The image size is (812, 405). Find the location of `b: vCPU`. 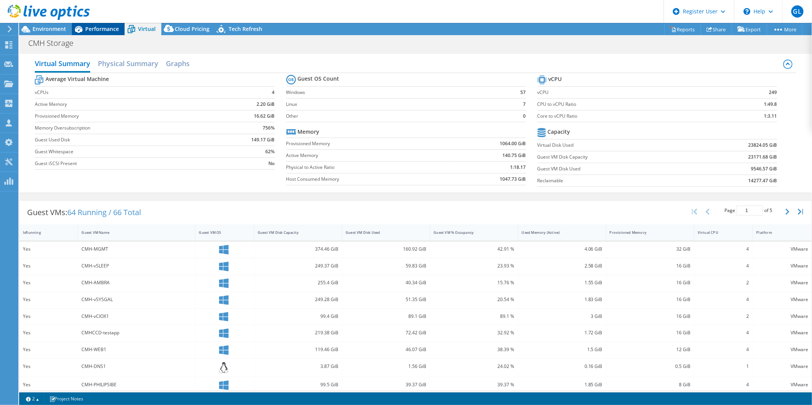

b: vCPU is located at coordinates (555, 79).